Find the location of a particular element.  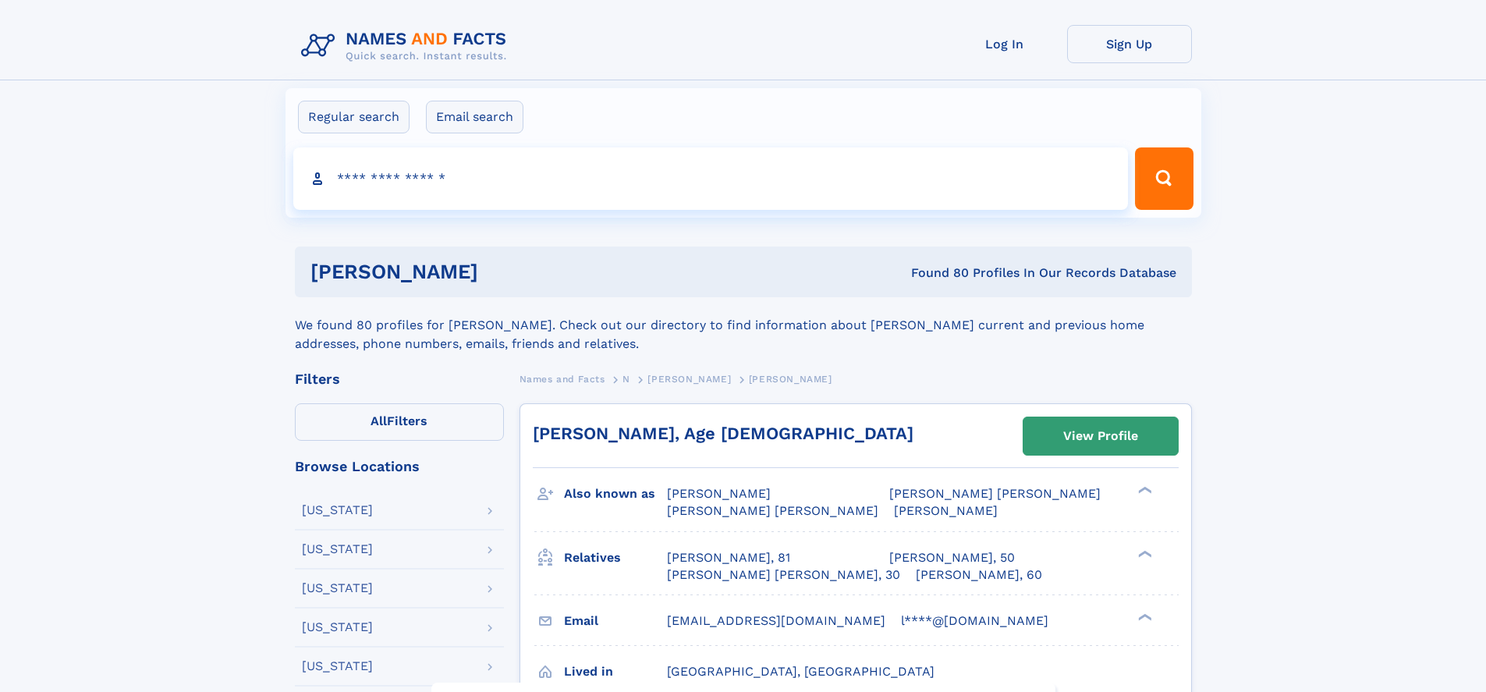

h3: Relatives is located at coordinates (615, 558).